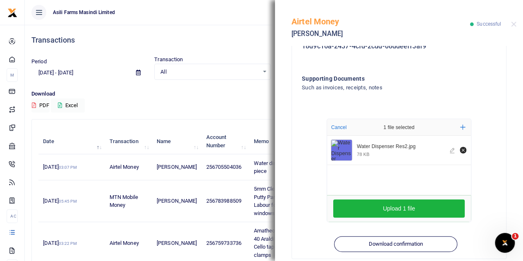 The height and width of the screenshot is (261, 523). What do you see at coordinates (224, 200) in the screenshot?
I see `span: 256783988509` at bounding box center [224, 200].